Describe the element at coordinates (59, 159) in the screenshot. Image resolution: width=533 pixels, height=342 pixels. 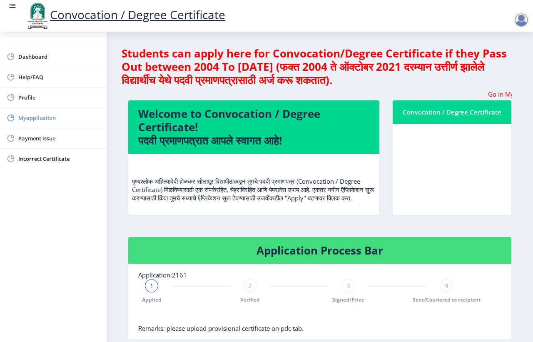
I see `span: Incorrect Certificate` at that location.